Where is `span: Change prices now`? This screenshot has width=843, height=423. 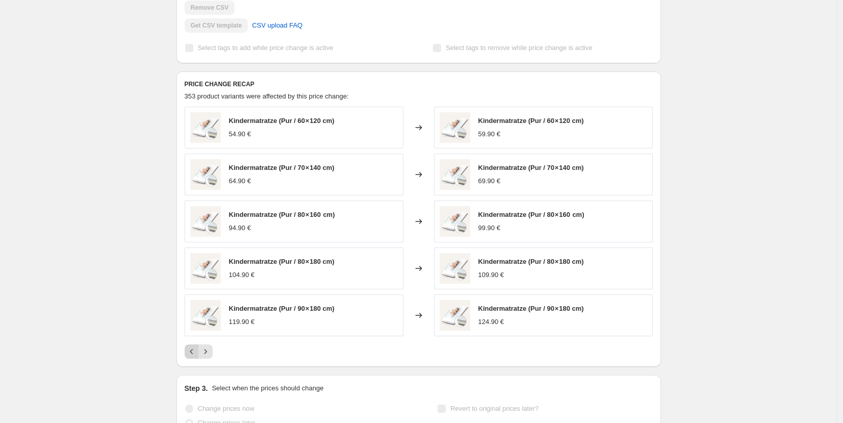
span: Change prices now is located at coordinates (226, 408).